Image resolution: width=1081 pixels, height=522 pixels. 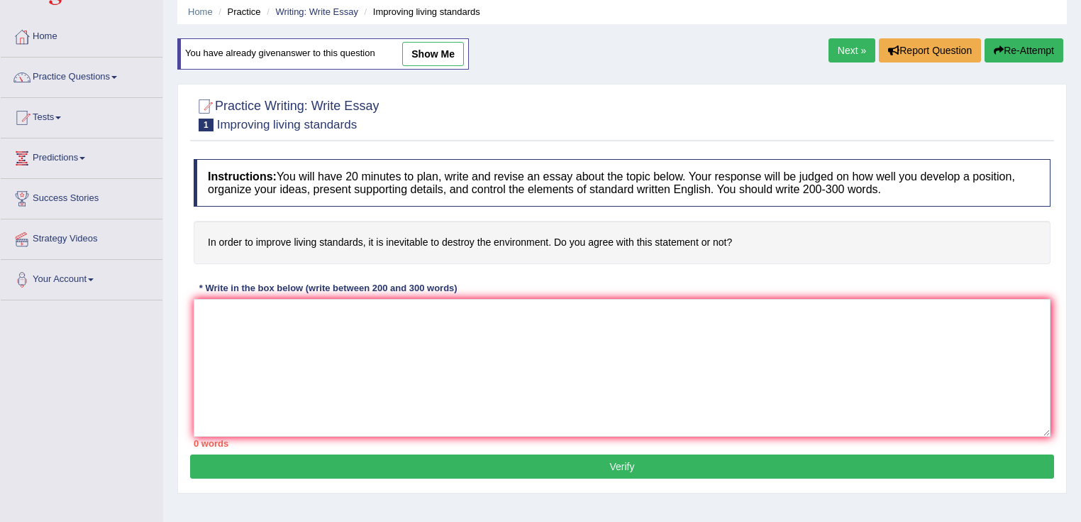 I want to click on div: 0 words, so click(x=622, y=443).